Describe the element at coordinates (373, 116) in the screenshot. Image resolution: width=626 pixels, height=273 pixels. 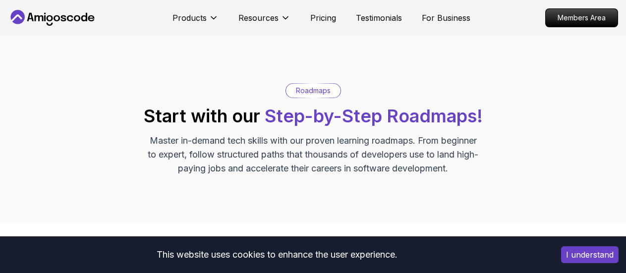
I see `span: Step-by-Step Roadmaps!` at that location.